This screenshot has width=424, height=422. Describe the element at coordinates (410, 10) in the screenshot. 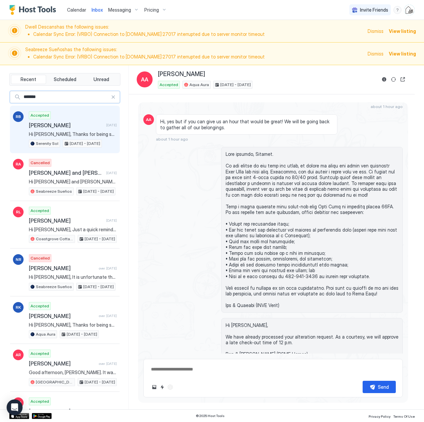

I see `div: User profile` at that location.